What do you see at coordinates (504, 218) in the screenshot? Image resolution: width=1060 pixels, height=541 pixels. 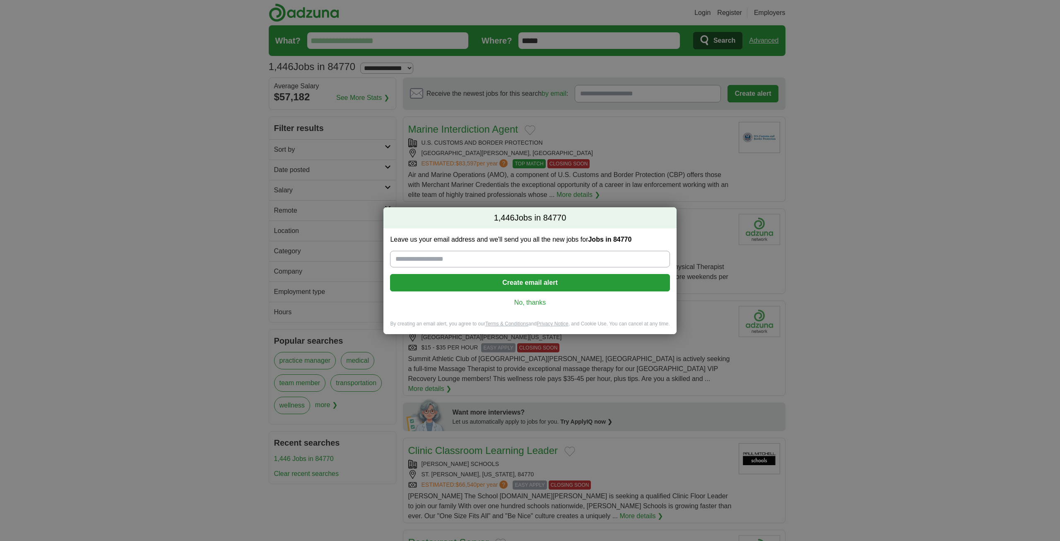 I see `span: 1,446` at bounding box center [504, 218].